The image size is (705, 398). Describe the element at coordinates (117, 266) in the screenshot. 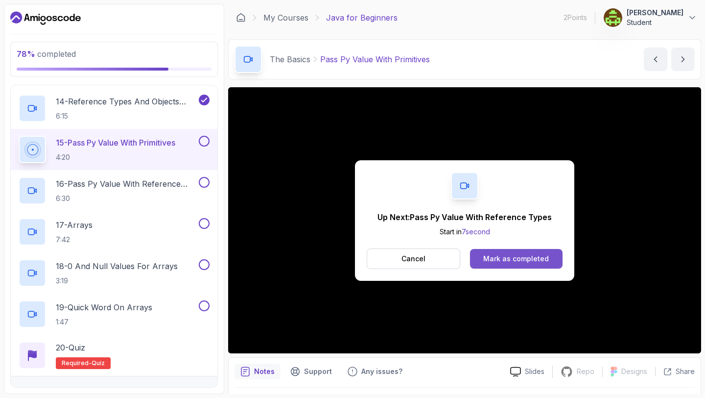

I see `p: 18 - 0 And Null Values For Arrays` at that location.